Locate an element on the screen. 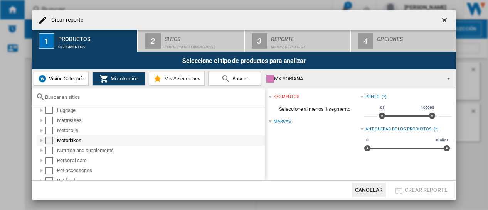 This screenshot has height=210, width=488. button: 1 Productos 0 segmentos is located at coordinates (85, 41).